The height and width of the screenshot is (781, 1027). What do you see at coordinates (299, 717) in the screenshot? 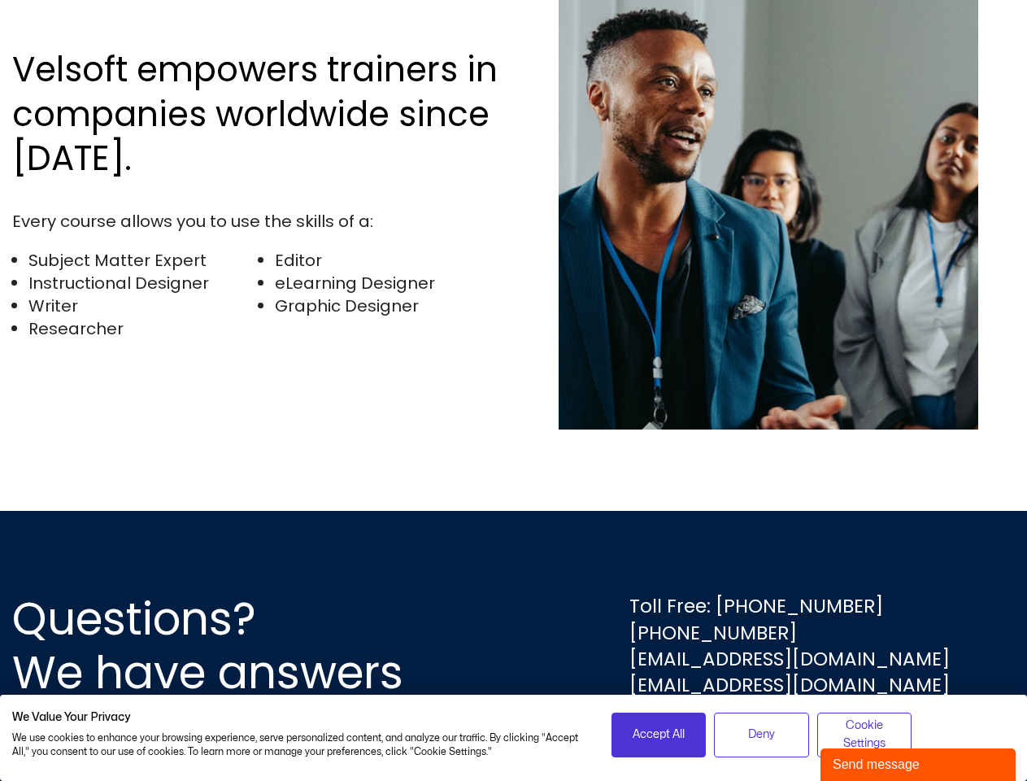
I see `h2: We Value Your Privacy` at bounding box center [299, 717].